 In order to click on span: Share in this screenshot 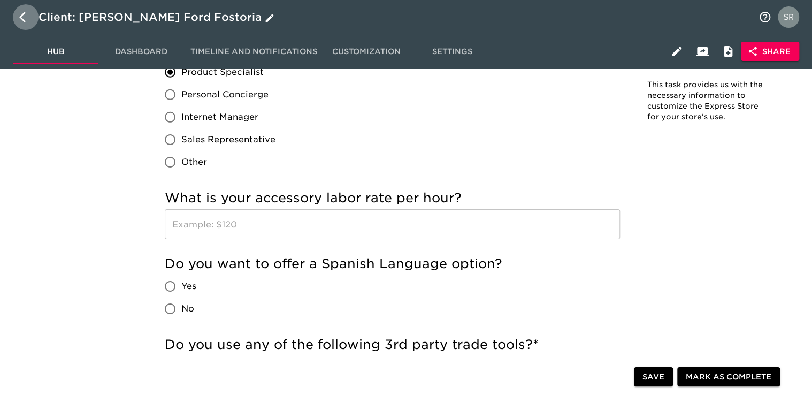, I will do `click(770, 51)`.